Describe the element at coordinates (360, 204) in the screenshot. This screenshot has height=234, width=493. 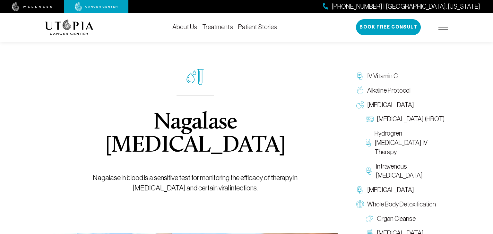
I see `img: Whole Body Detoxification` at that location.